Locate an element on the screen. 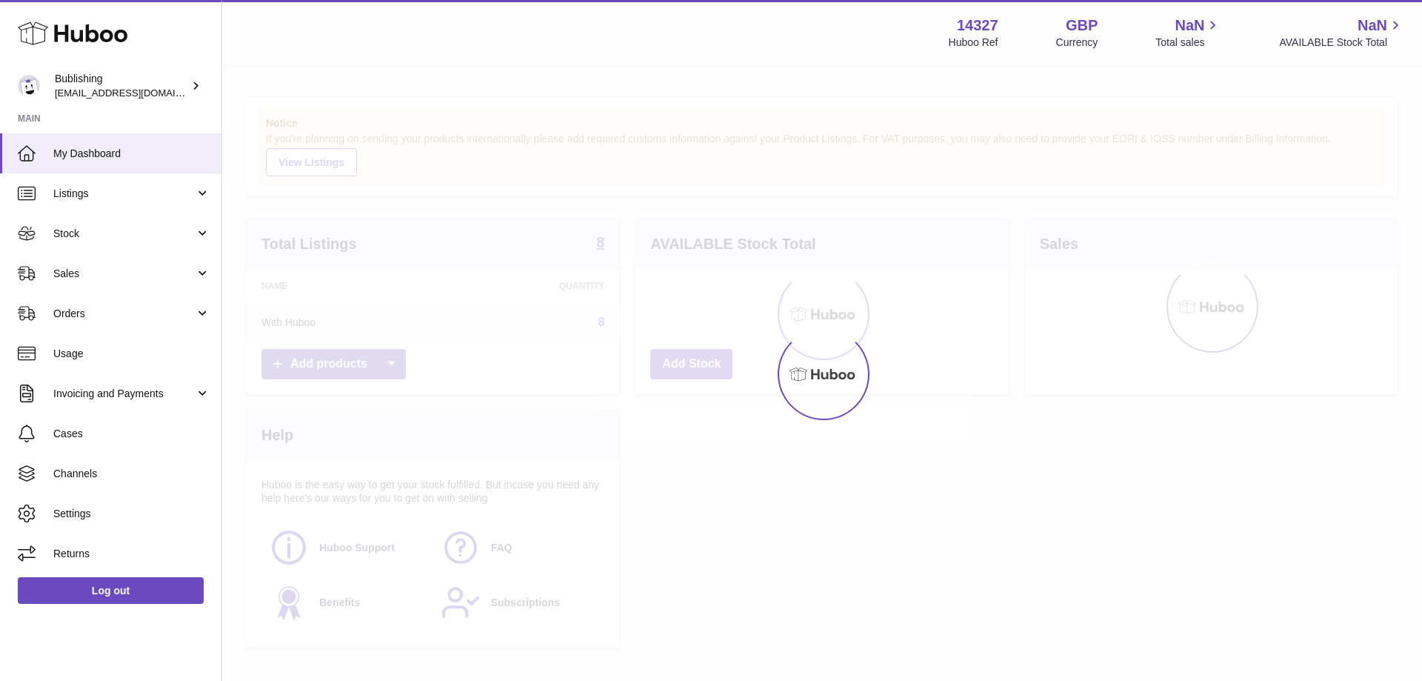 The height and width of the screenshot is (681, 1422). div: Huboo Ref is located at coordinates (973, 42).